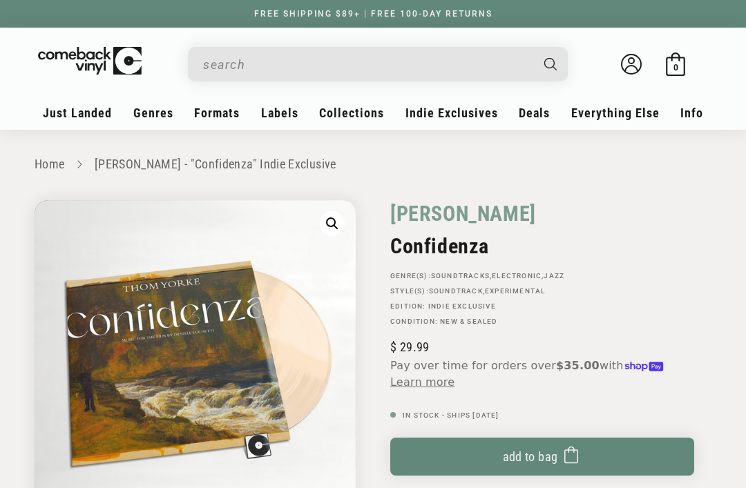  What do you see at coordinates (373, 164) in the screenshot?
I see `nav: breadcrumbs` at bounding box center [373, 164].